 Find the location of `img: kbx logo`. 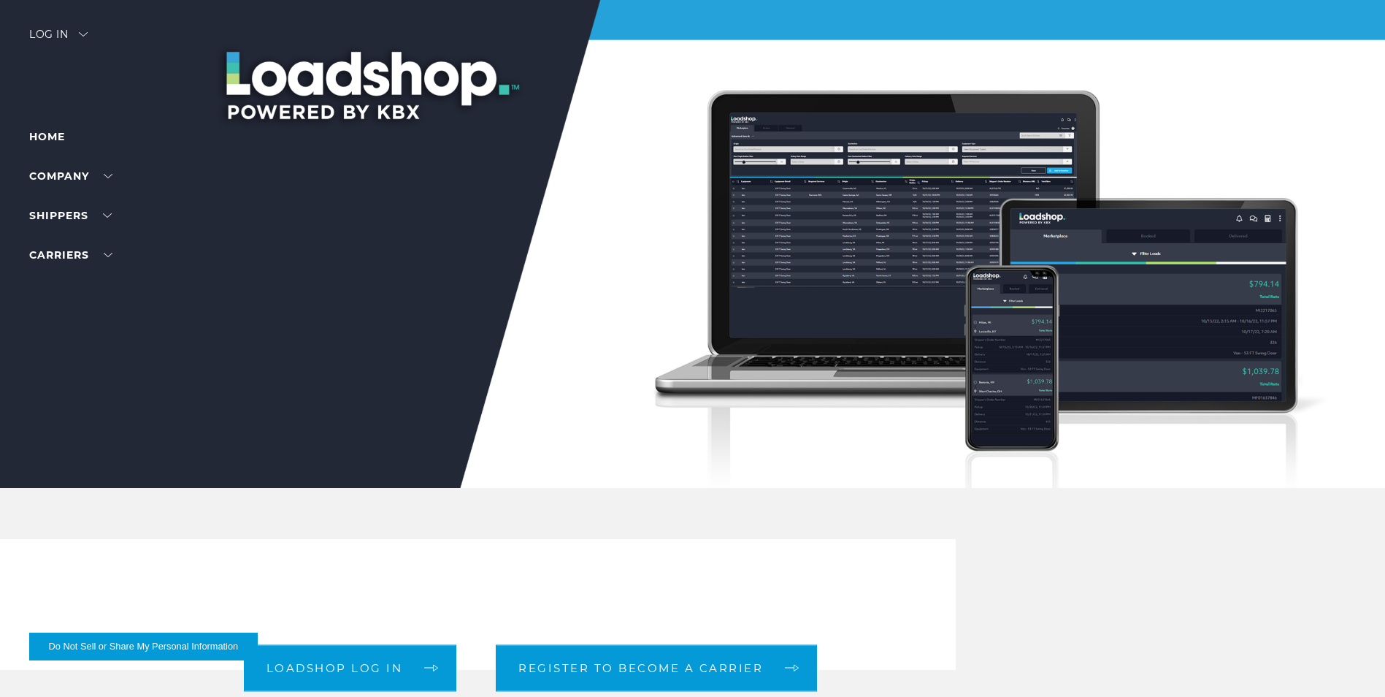

img: kbx logo is located at coordinates (693, 61).